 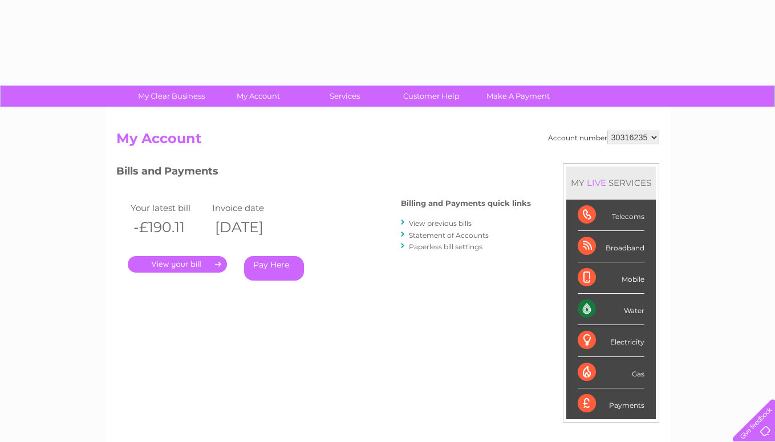 What do you see at coordinates (169, 227) in the screenshot?
I see `th: -£190.11` at bounding box center [169, 227].